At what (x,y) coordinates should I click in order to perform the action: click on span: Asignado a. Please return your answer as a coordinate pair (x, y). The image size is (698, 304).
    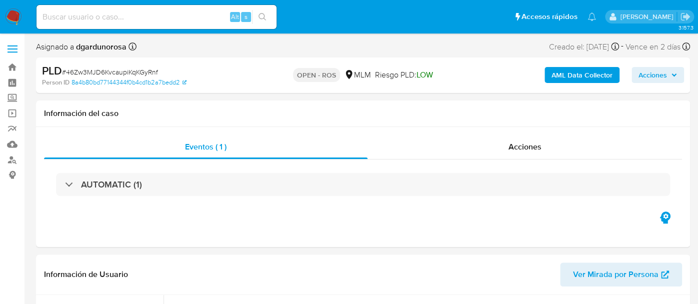
    Looking at the image, I should click on (81, 47).